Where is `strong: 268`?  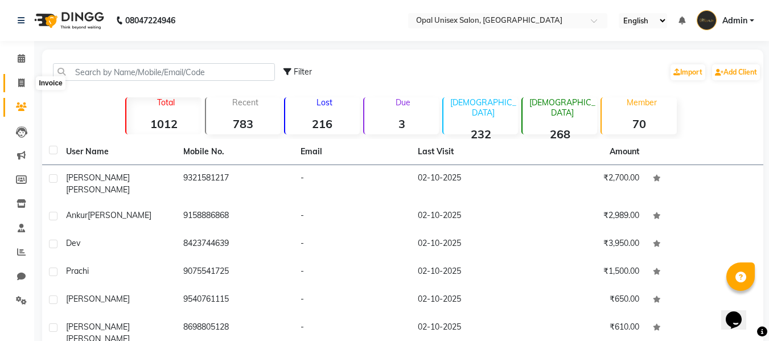
strong: 268 is located at coordinates (559, 134).